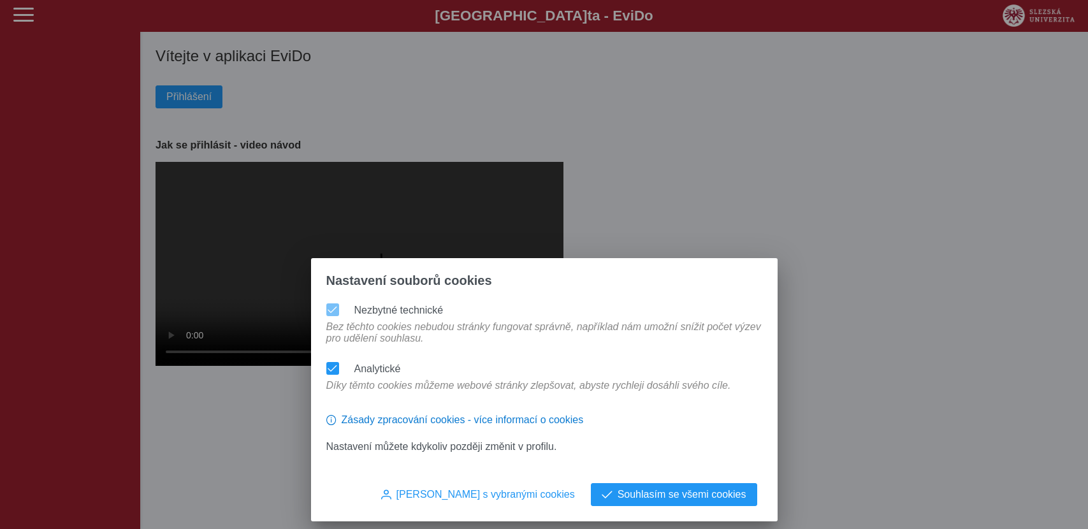 Image resolution: width=1088 pixels, height=529 pixels. Describe the element at coordinates (545, 339) in the screenshot. I see `div: Bez těchto cookies nebudou stránky fungovat správně, například nám umožní snížit počet výzev pro ...` at that location.